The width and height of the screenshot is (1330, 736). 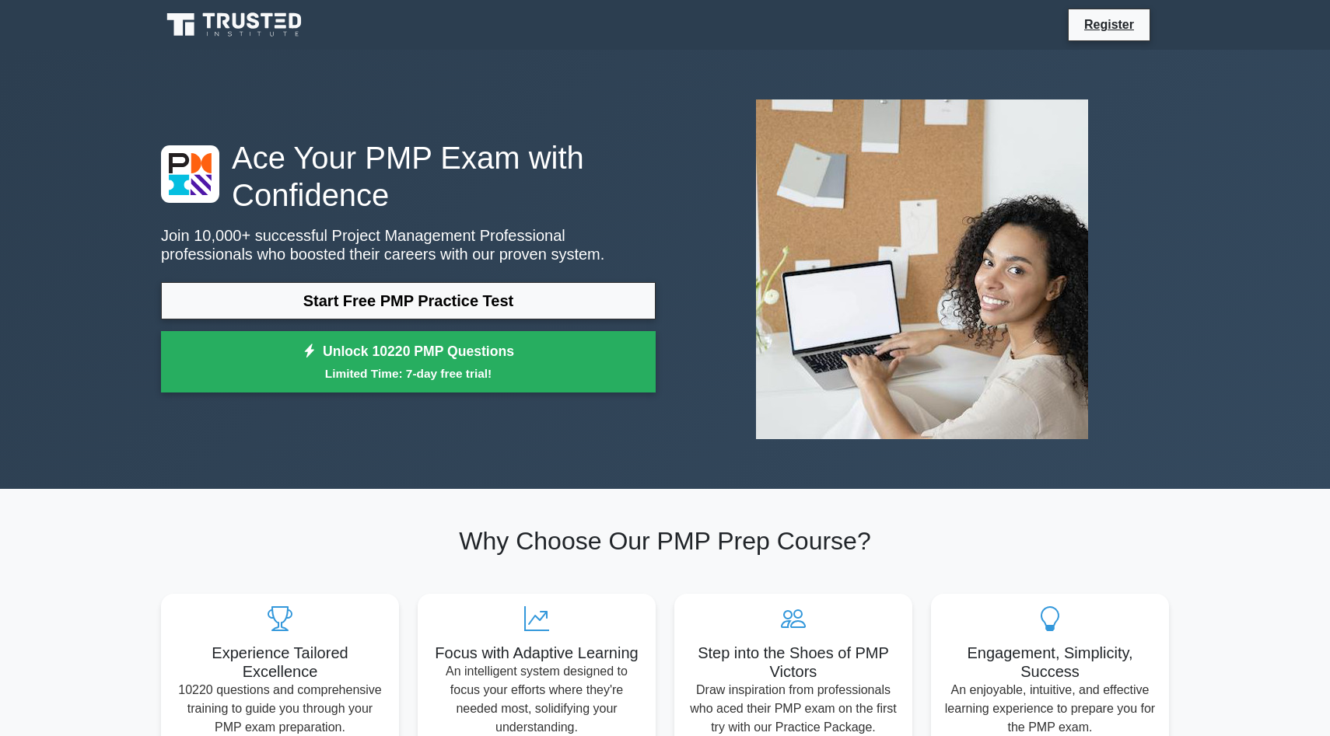 I want to click on h5: Step into the Shoes of PMP Victors, so click(x=793, y=663).